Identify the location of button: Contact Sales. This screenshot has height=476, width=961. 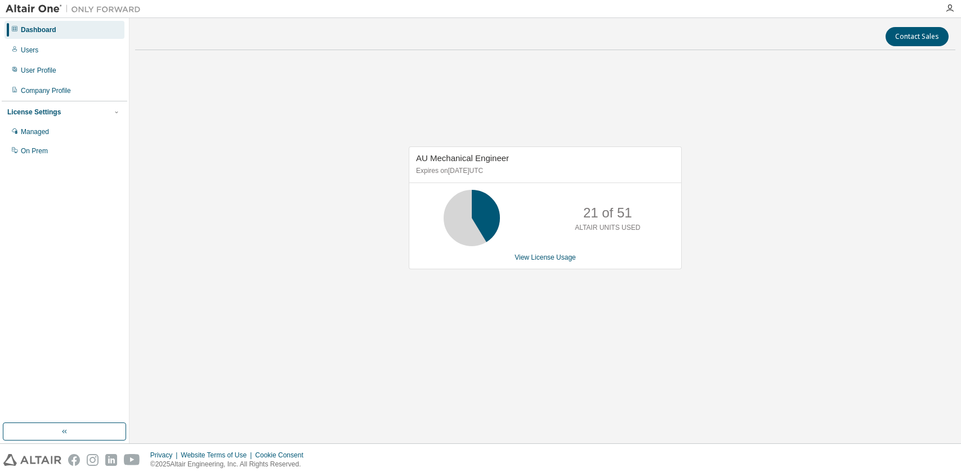
(917, 37).